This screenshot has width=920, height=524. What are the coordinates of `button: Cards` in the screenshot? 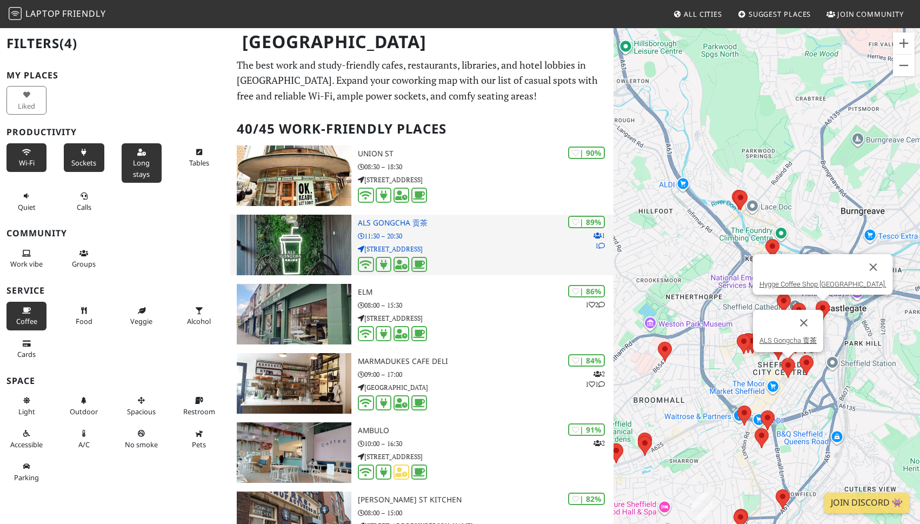 It's located at (26, 349).